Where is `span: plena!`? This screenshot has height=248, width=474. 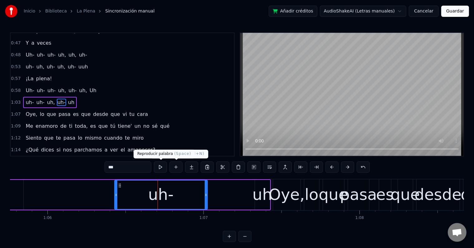 span: plena! is located at coordinates (44, 78).